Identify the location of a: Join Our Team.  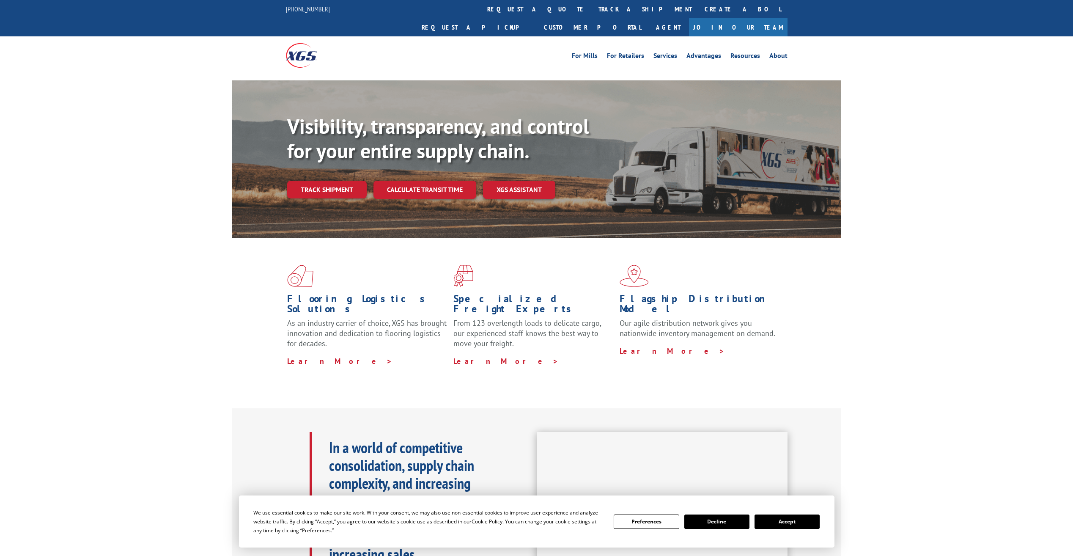
(738, 27).